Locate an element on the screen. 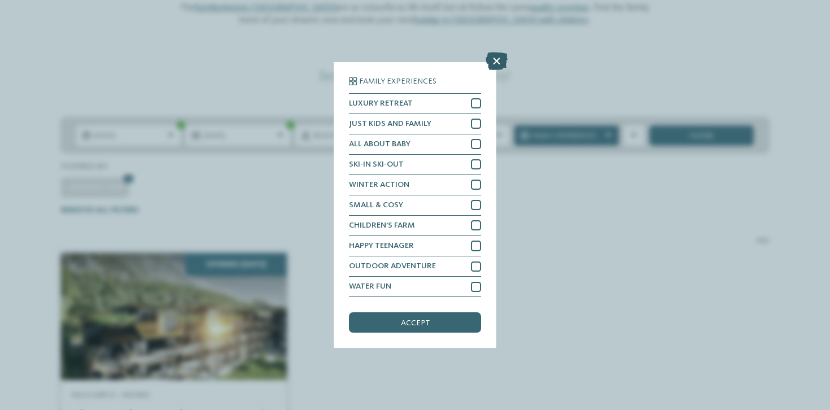 Image resolution: width=830 pixels, height=410 pixels. span: HAPPY TEENAGER is located at coordinates (381, 246).